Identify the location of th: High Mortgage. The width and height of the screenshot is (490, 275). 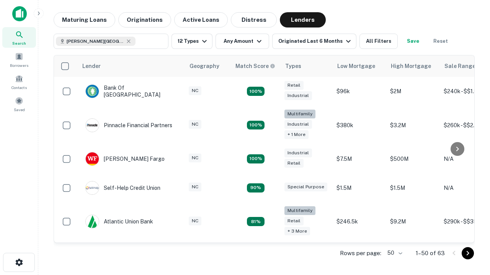
(413, 66).